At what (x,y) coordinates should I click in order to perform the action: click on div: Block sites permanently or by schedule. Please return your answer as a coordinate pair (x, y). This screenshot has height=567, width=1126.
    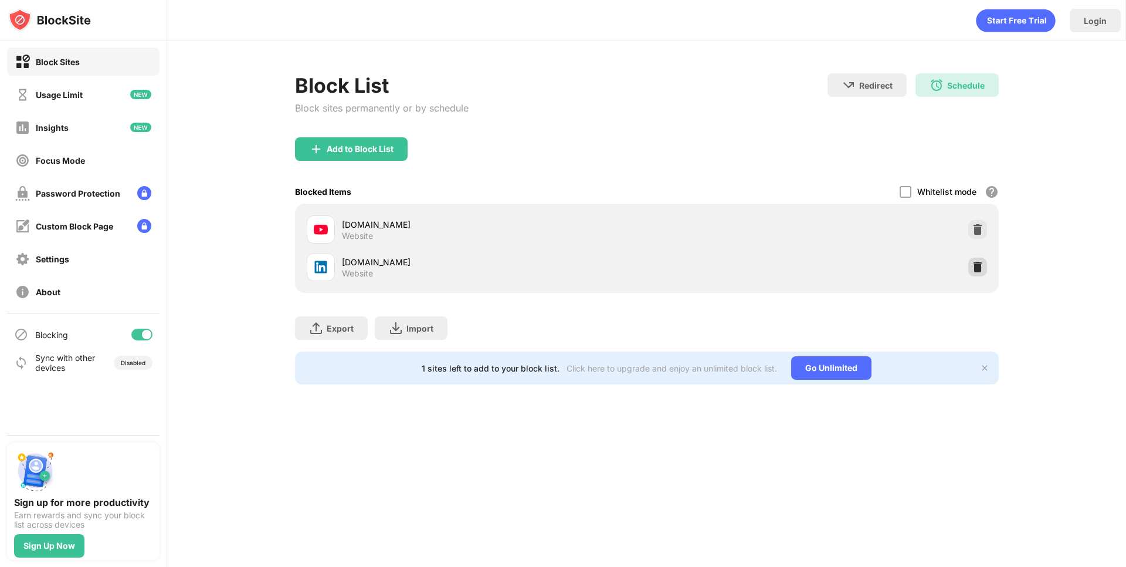
    Looking at the image, I should click on (382, 108).